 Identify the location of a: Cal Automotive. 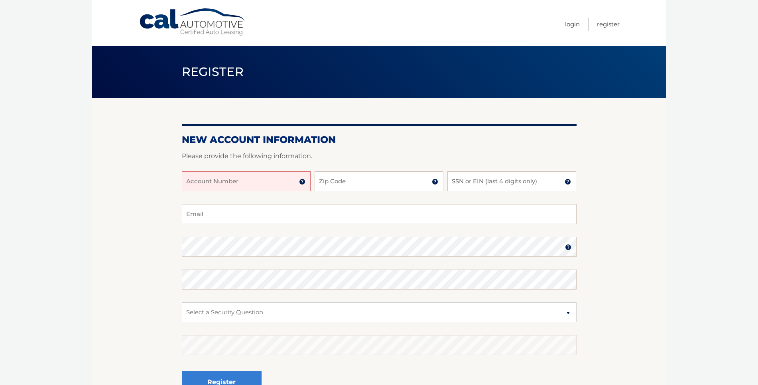
(193, 22).